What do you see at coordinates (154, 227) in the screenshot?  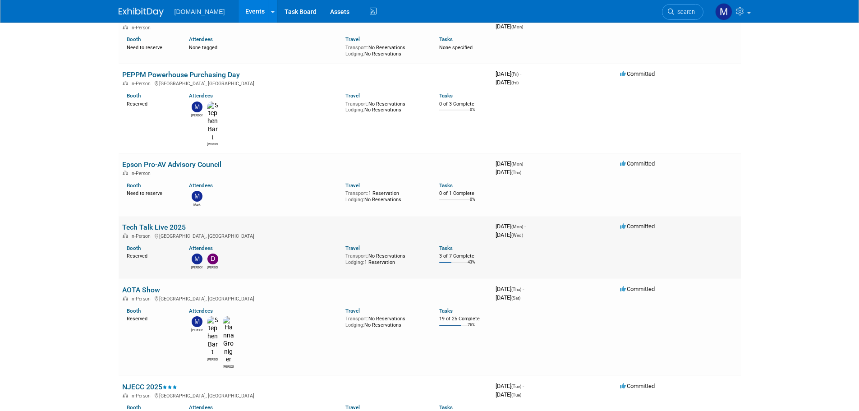 I see `a: Tech Talk Live 2025` at bounding box center [154, 227].